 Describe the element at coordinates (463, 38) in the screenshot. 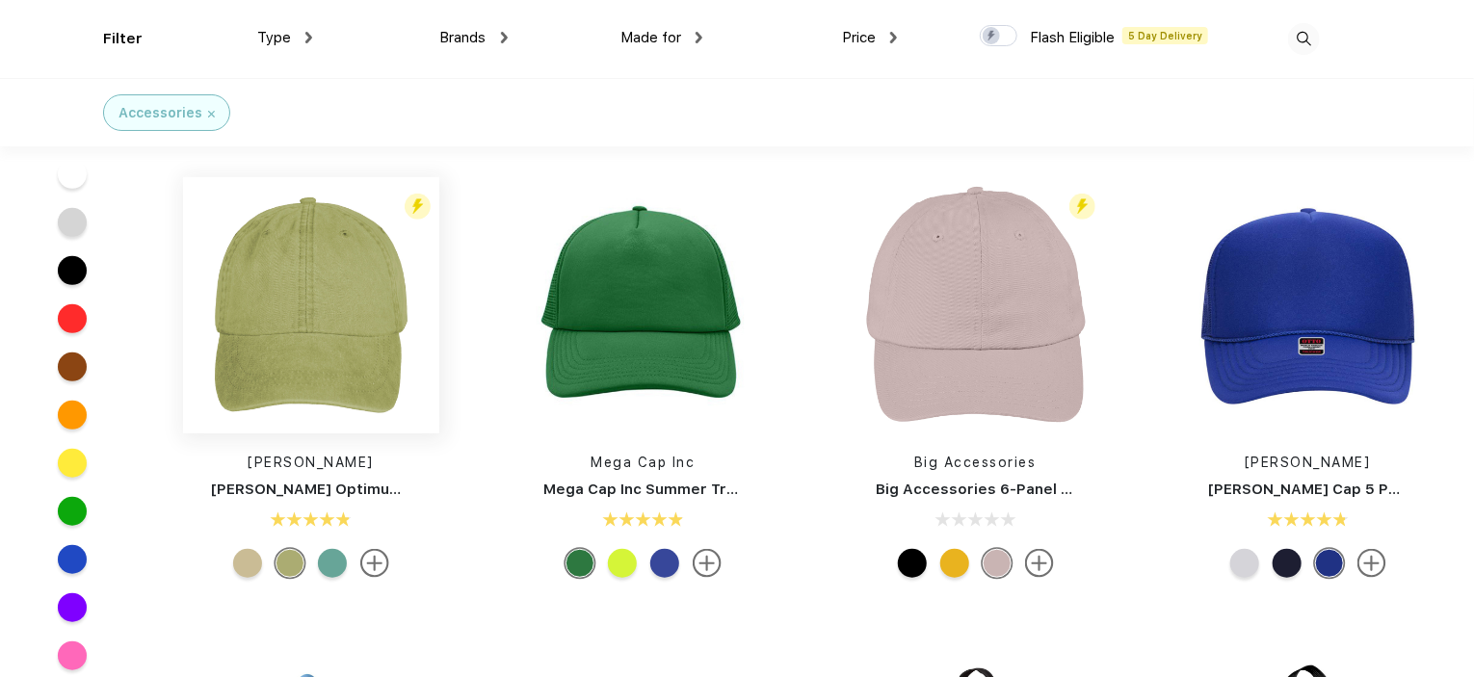

I see `span: Brands` at that location.